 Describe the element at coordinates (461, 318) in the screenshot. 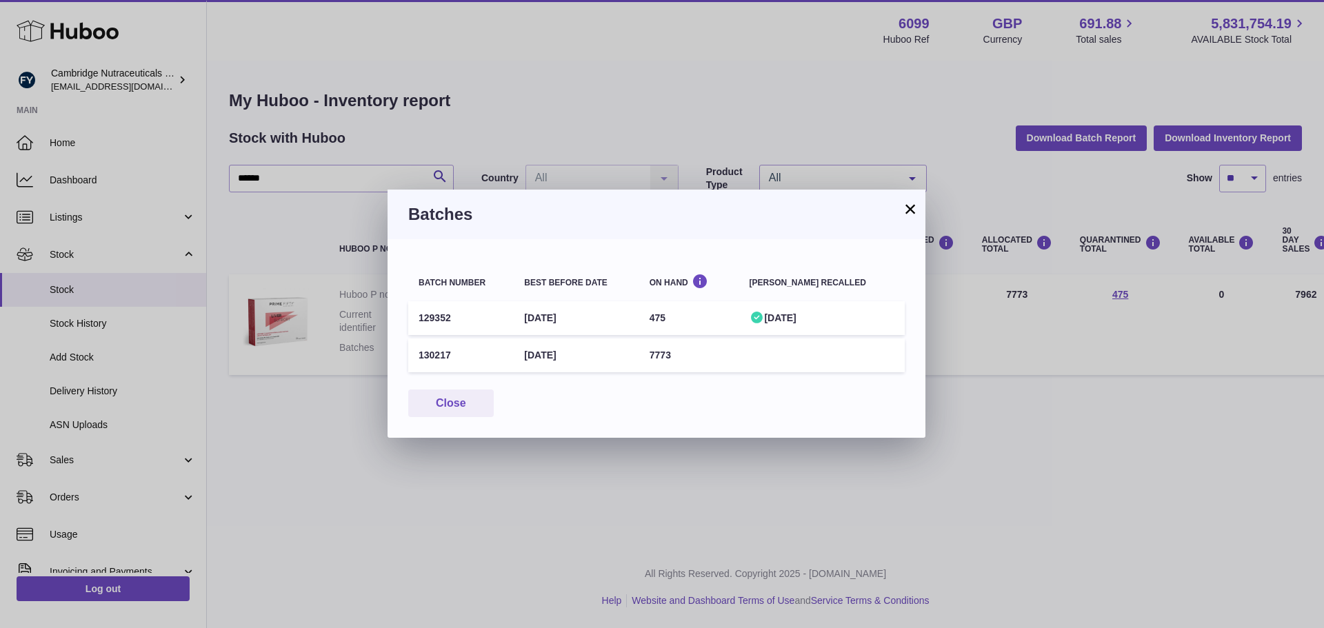

I see `td: 129352` at that location.